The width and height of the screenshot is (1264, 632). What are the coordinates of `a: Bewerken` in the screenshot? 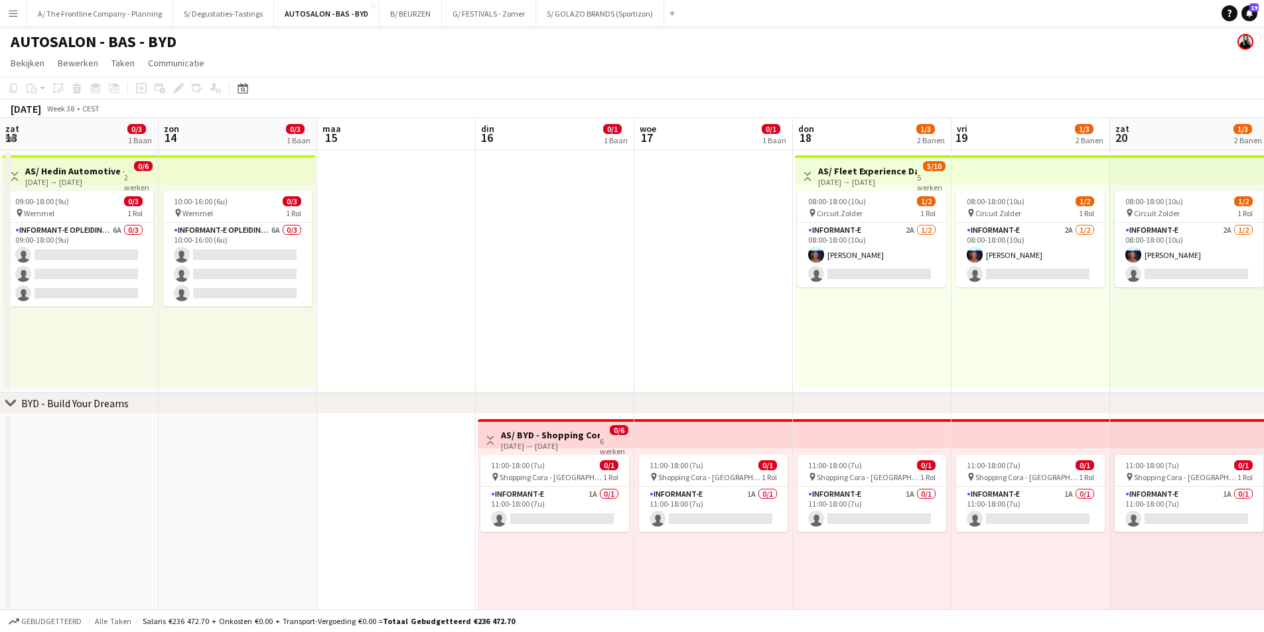 It's located at (78, 63).